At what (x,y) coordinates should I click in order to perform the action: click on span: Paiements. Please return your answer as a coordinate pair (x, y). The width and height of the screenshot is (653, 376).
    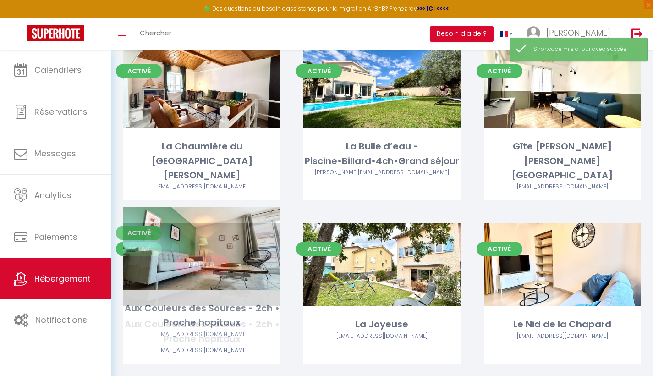
    Looking at the image, I should click on (56, 236).